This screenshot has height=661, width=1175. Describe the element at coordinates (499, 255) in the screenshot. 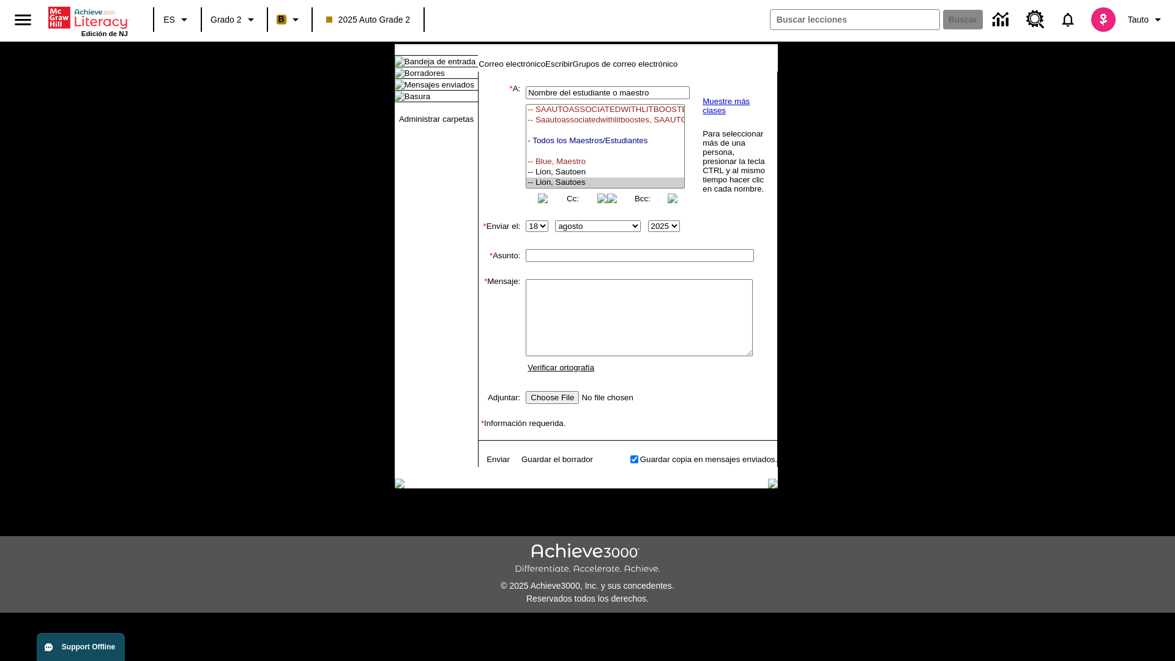

I see `td: Asunto:` at that location.